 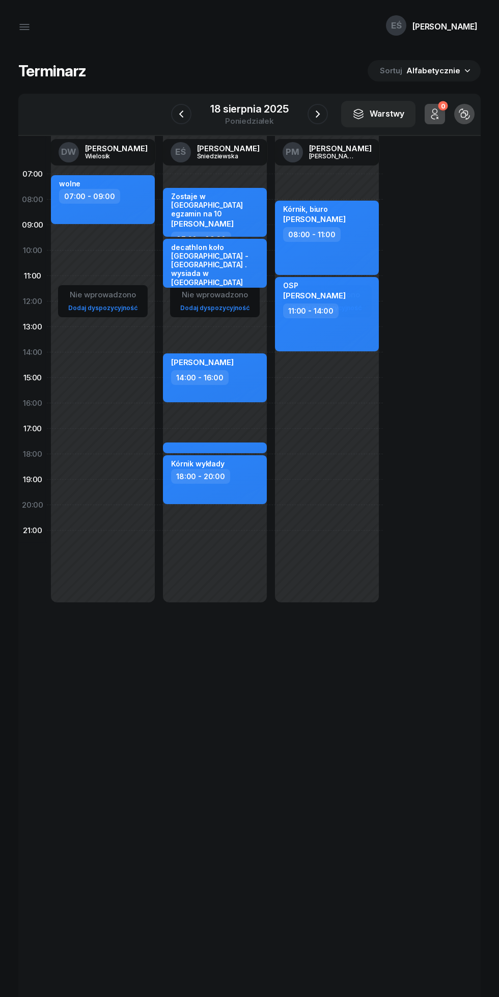 I want to click on div: 14:00 - 16:00, so click(x=200, y=377).